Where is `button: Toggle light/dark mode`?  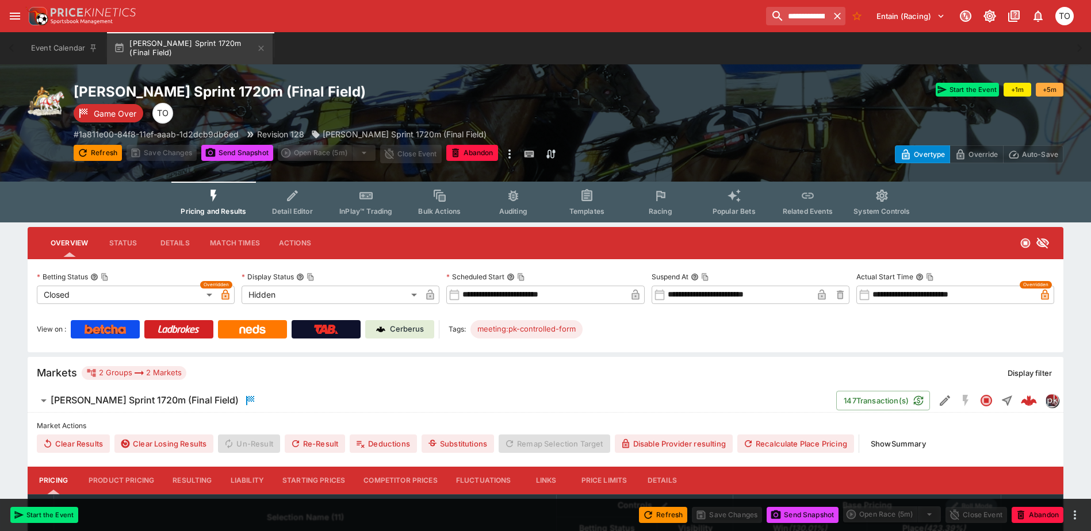
button: Toggle light/dark mode is located at coordinates (990, 16).